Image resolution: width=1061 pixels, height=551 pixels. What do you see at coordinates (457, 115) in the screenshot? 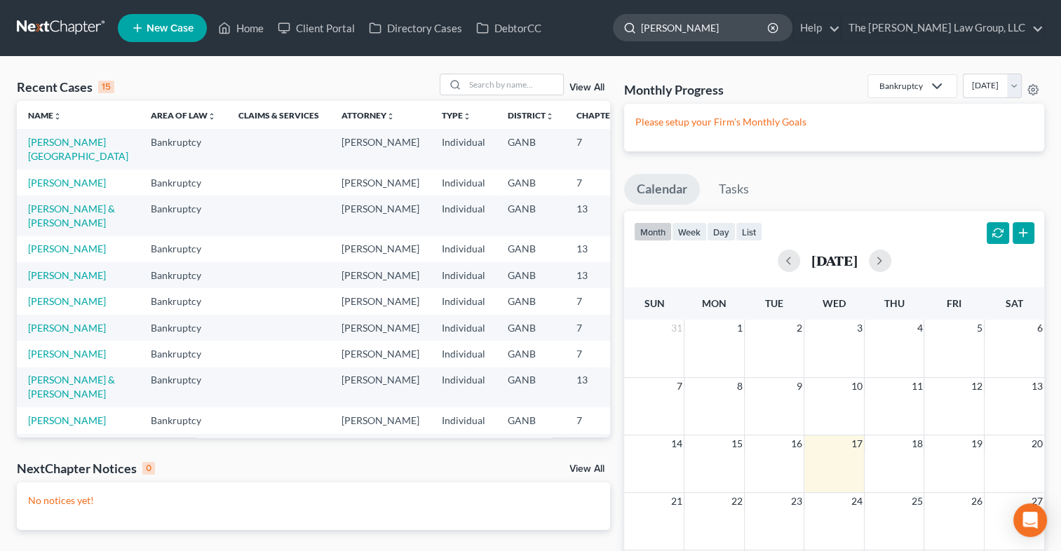
I see `a: Typeunfold_more` at bounding box center [457, 115].